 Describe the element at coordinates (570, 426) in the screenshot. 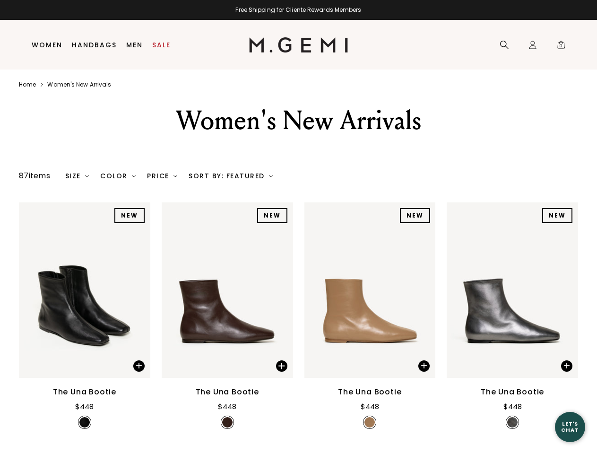

I see `div: Let's Chat` at that location.